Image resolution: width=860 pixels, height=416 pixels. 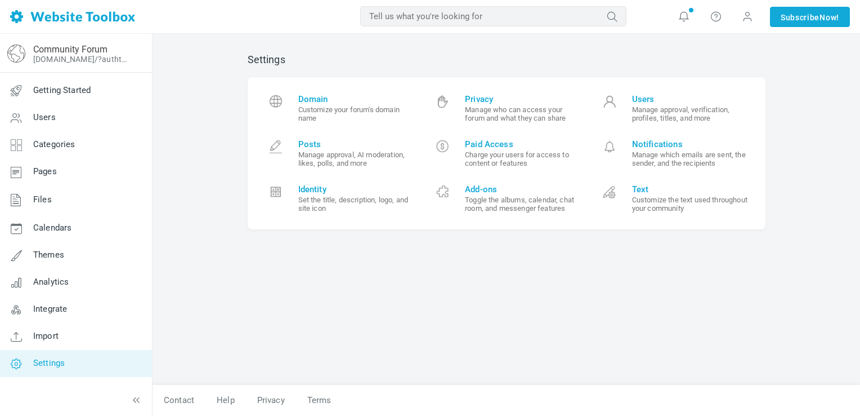 I want to click on span: Notifications, so click(x=690, y=144).